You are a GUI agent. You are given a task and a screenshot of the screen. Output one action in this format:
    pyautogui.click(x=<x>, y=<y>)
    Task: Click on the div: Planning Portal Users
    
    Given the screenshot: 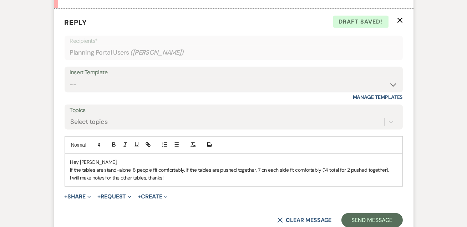 What is the action you would take?
    pyautogui.click(x=234, y=52)
    